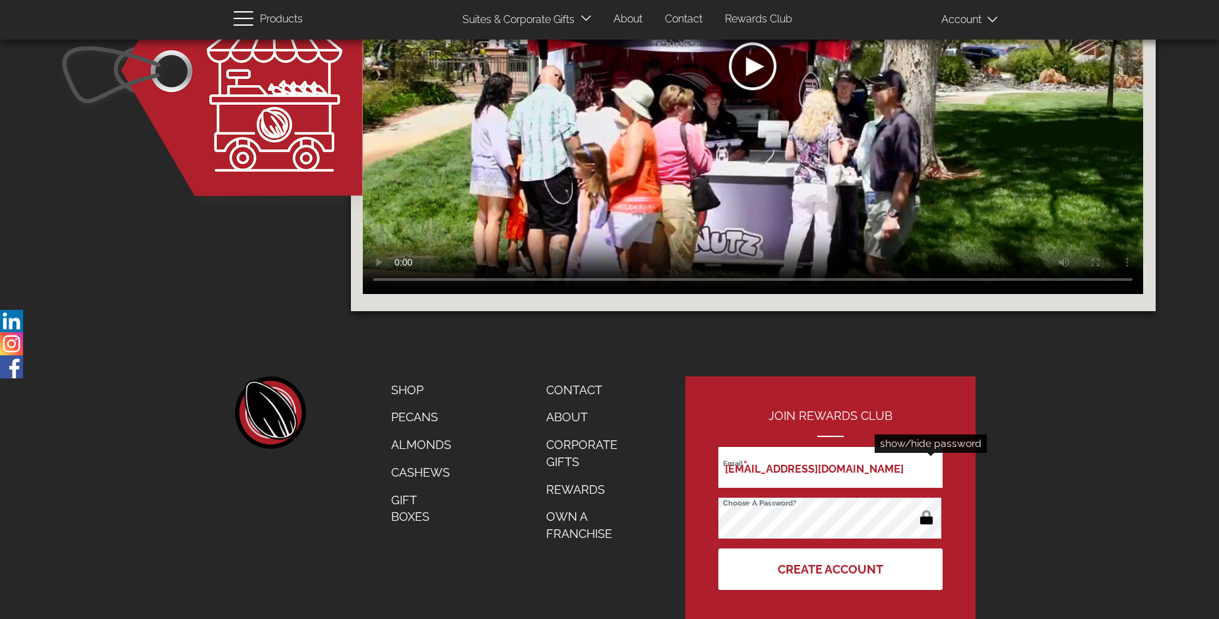  I want to click on a: Rewards, so click(590, 490).